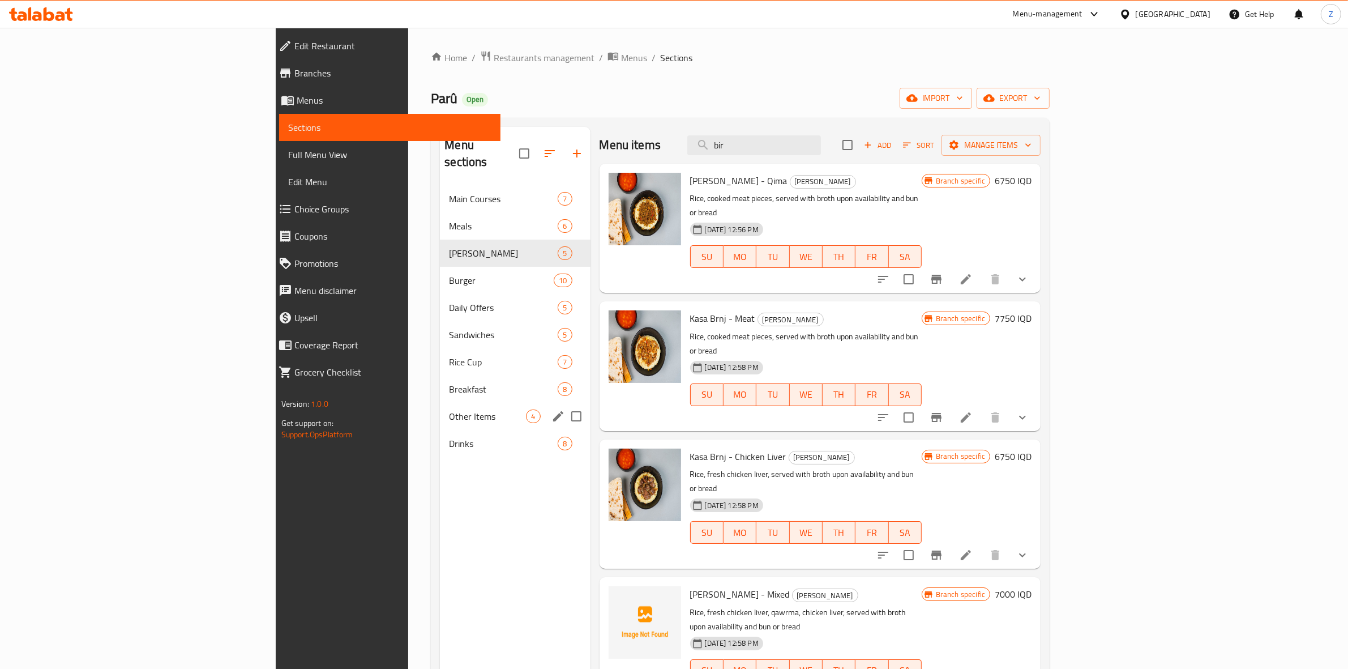 This screenshot has height=669, width=1348. Describe the element at coordinates (393, 46) in the screenshot. I see `span: Edit Restaurant` at that location.